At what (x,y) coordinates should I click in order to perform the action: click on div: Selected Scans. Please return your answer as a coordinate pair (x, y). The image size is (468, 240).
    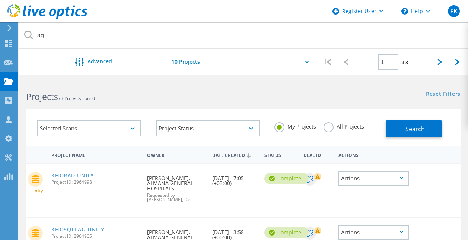
    Looking at the image, I should click on (89, 128).